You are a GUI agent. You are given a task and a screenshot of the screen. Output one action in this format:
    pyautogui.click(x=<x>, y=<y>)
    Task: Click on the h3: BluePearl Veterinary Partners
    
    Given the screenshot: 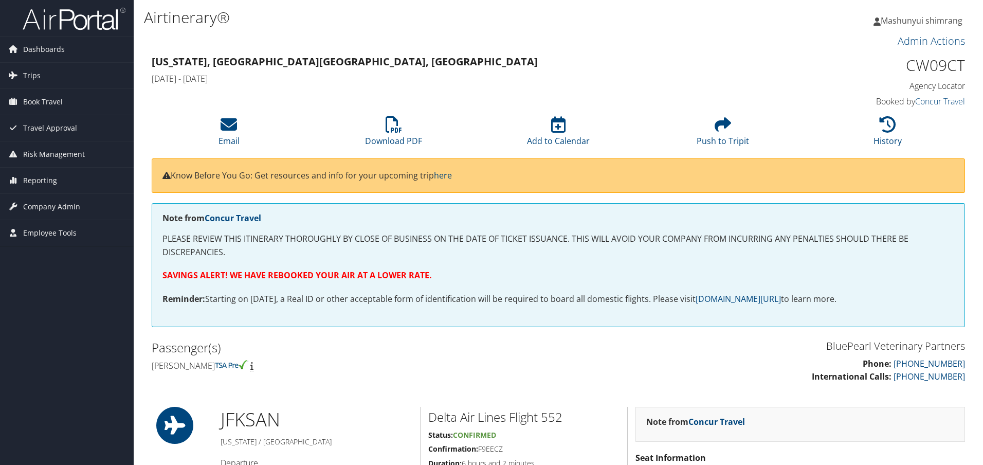 What is the action you would take?
    pyautogui.click(x=766, y=346)
    